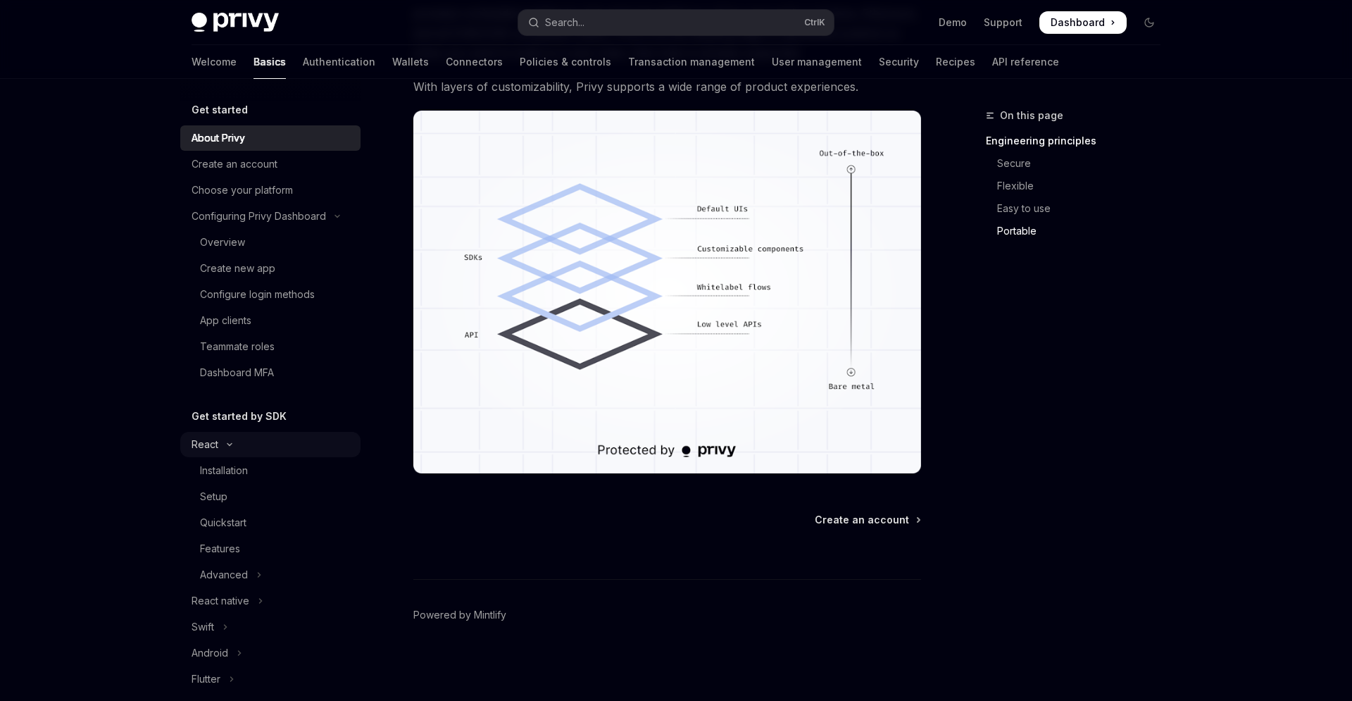 The image size is (1352, 701). What do you see at coordinates (270, 444) in the screenshot?
I see `button: Toggle React section` at bounding box center [270, 444].